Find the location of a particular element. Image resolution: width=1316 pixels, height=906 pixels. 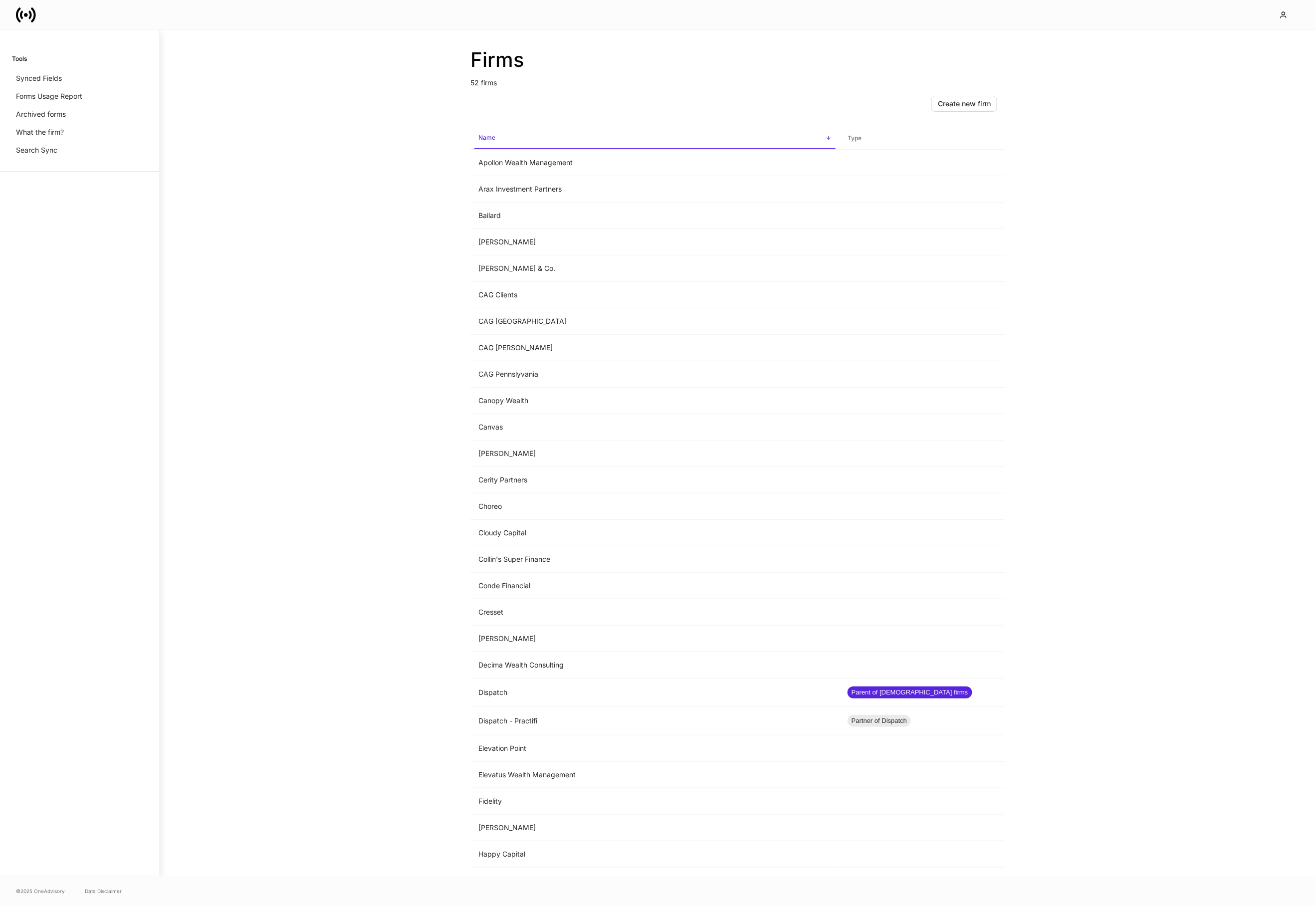

p: 52 firms is located at coordinates (738, 80).